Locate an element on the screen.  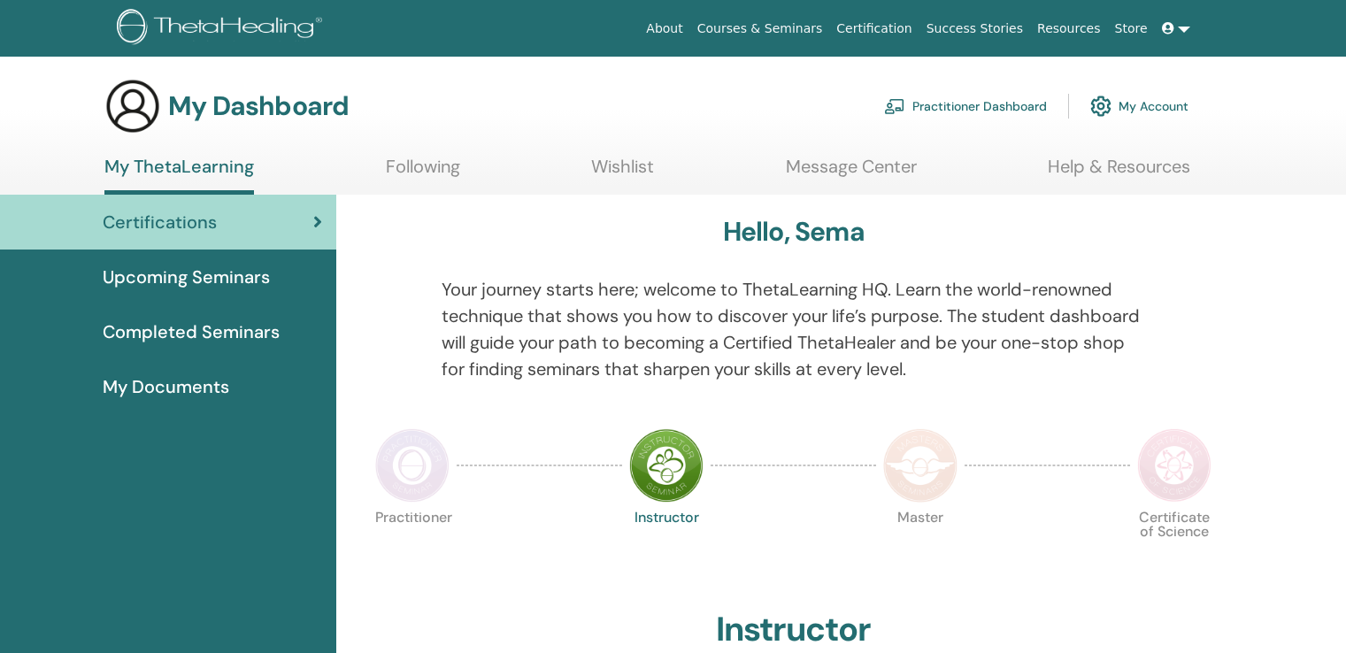
img: chalkboard-teacher.svg is located at coordinates (895, 106).